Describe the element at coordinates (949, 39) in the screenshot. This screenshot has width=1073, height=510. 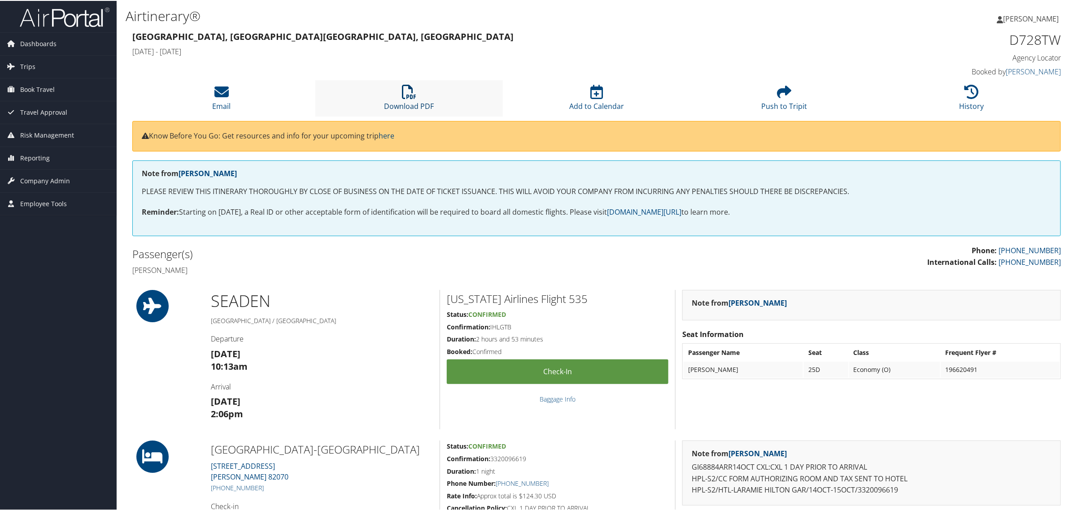
I see `h1: D728TW` at that location.